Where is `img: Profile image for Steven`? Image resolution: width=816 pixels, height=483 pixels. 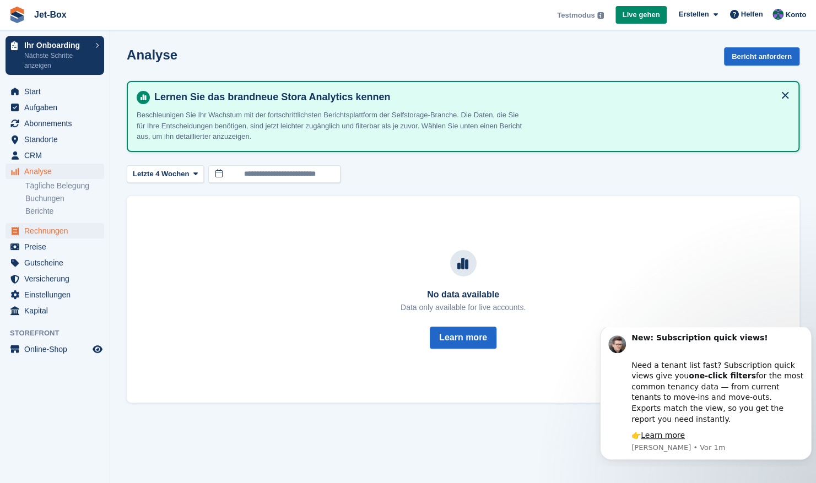 img: Profile image for Steven is located at coordinates (21, 17).